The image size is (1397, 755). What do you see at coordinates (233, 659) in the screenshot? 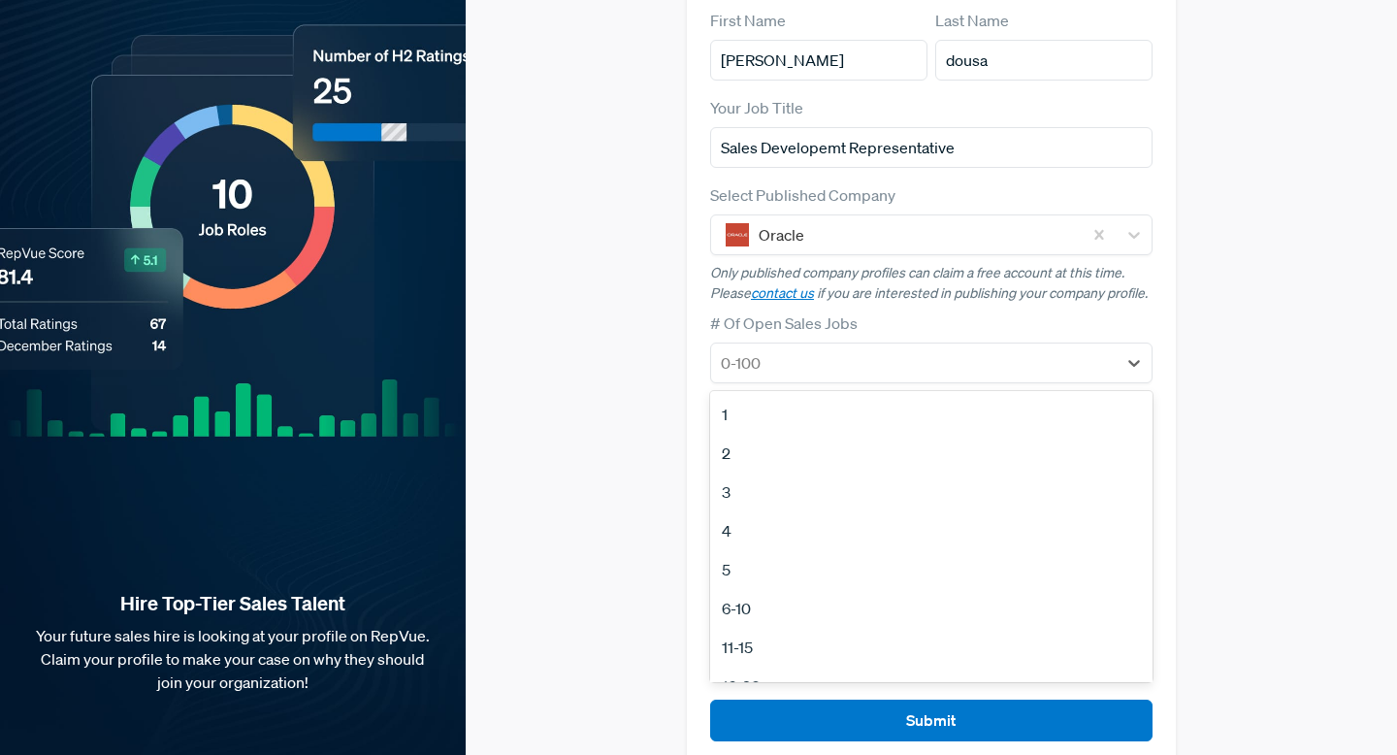
I see `p: Your future sales hire is looking at your profile on RepVue. Claim your profile to make your case...` at bounding box center [233, 659].